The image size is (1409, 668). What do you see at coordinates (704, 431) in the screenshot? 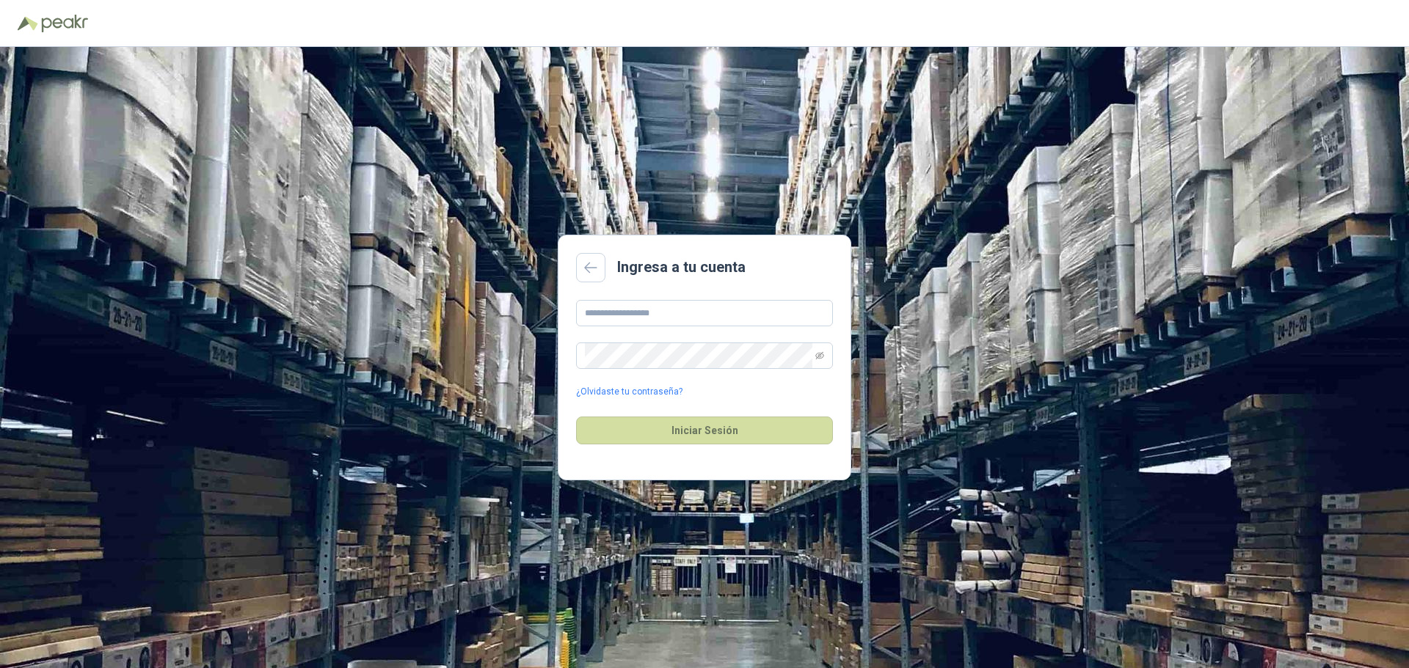
I see `button: Iniciar Sesión` at bounding box center [704, 431].